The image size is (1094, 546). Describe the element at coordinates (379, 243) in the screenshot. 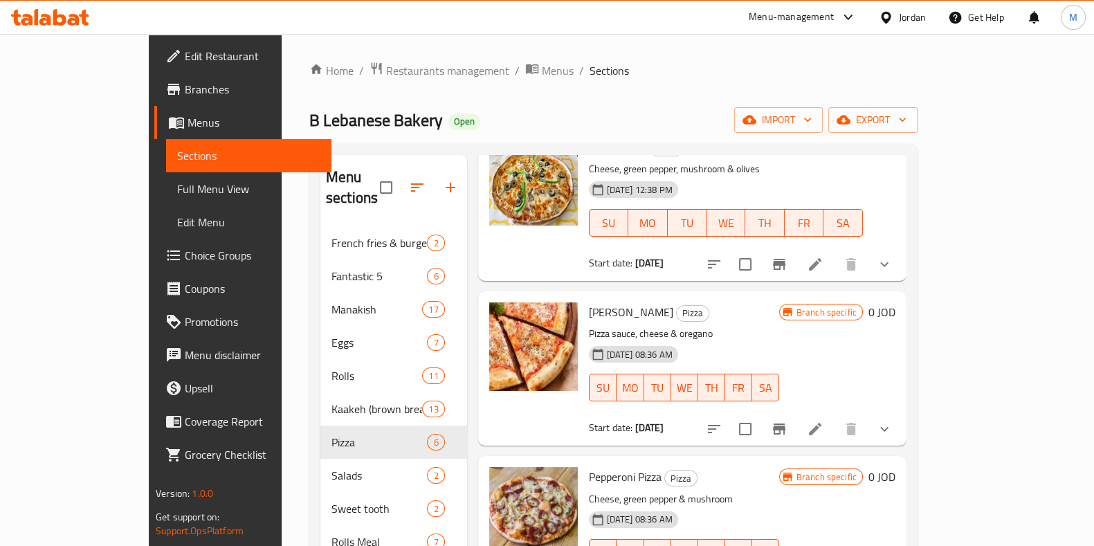

I see `div: French fries & burgers` at that location.